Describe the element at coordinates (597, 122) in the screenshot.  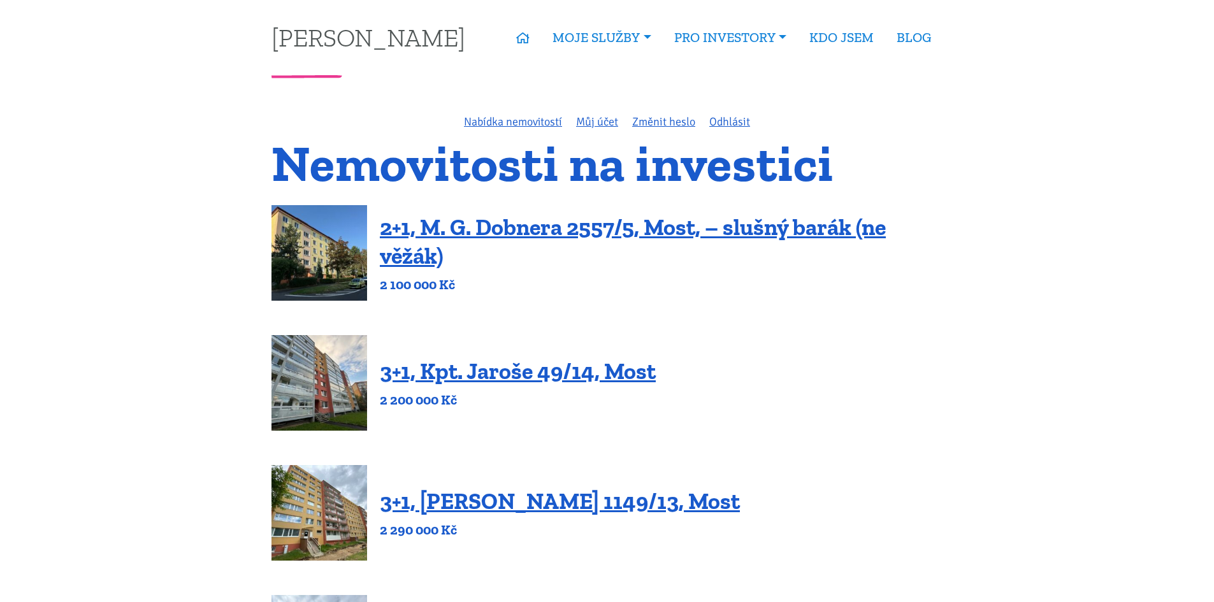
I see `a: Můj účet` at that location.